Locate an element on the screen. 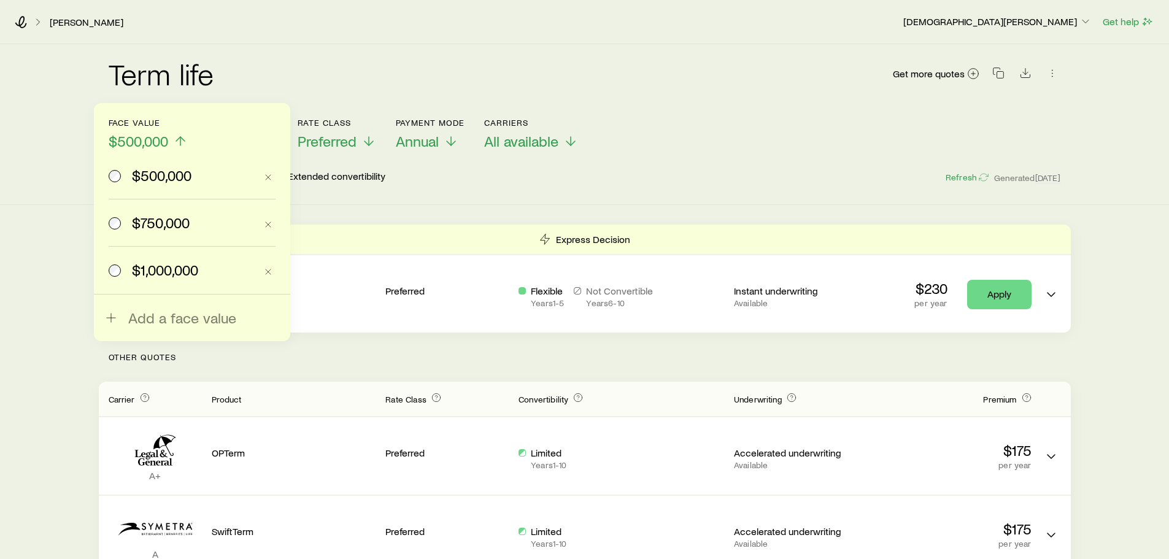 Image resolution: width=1169 pixels, height=559 pixels. p: OPTerm is located at coordinates (294, 453).